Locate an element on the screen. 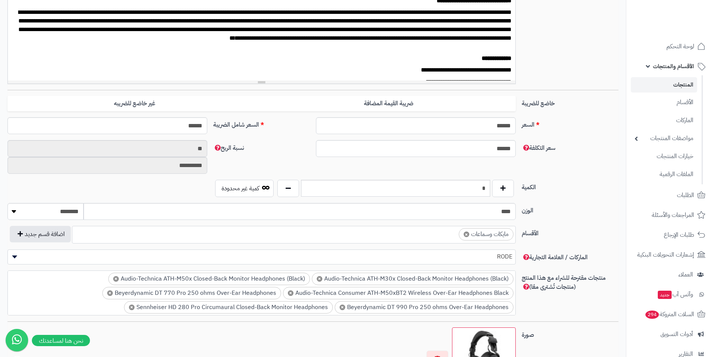  span: نسبة الربح is located at coordinates (229, 148).